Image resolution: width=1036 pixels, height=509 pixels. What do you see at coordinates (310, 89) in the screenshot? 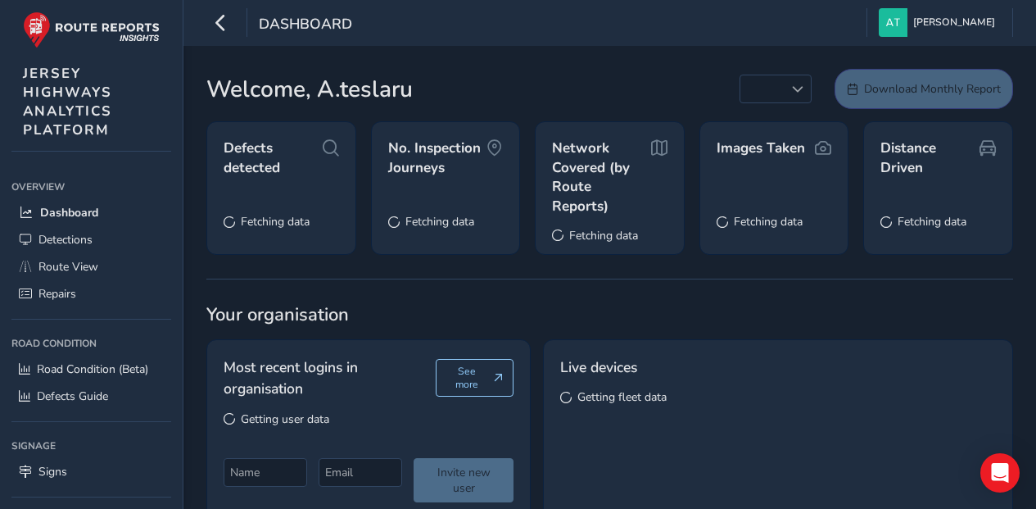
I see `span: Welcome, A.teslaru` at bounding box center [310, 89].